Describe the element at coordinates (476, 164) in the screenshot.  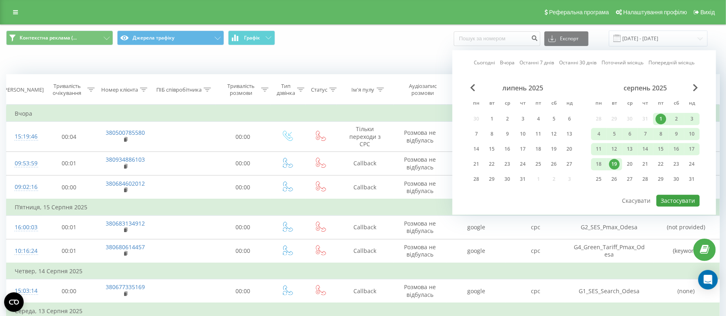
I see `div: пн 21 лип 2025 р.` at that location.